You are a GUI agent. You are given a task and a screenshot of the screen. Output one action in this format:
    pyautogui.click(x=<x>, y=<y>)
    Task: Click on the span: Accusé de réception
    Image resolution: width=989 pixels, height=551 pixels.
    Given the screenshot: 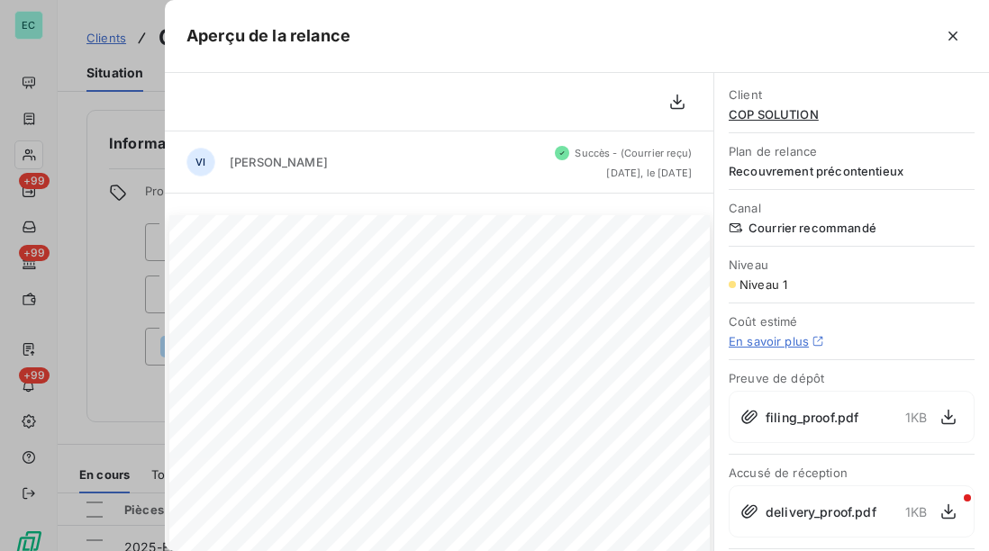 What is the action you would take?
    pyautogui.click(x=851, y=473)
    